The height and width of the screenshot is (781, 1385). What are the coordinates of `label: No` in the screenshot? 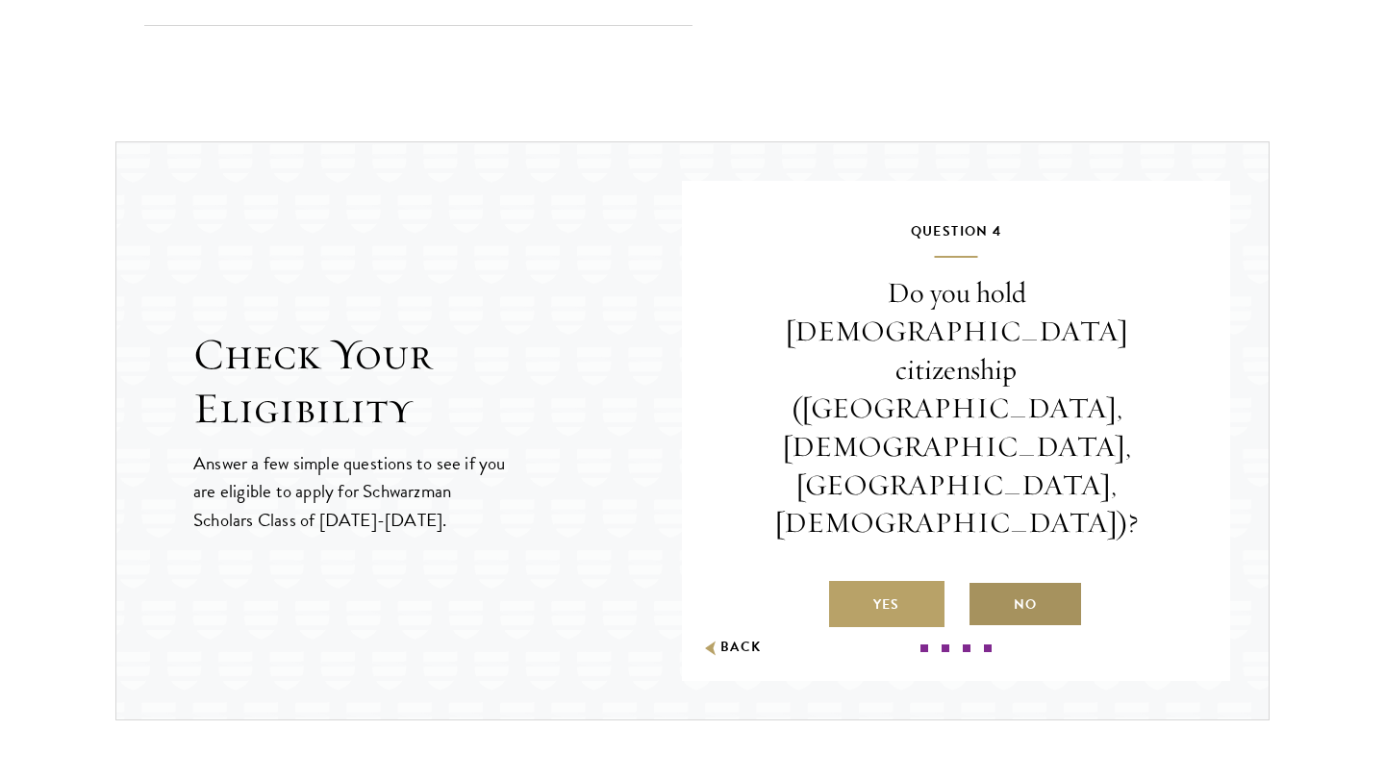 It's located at (1025, 604).